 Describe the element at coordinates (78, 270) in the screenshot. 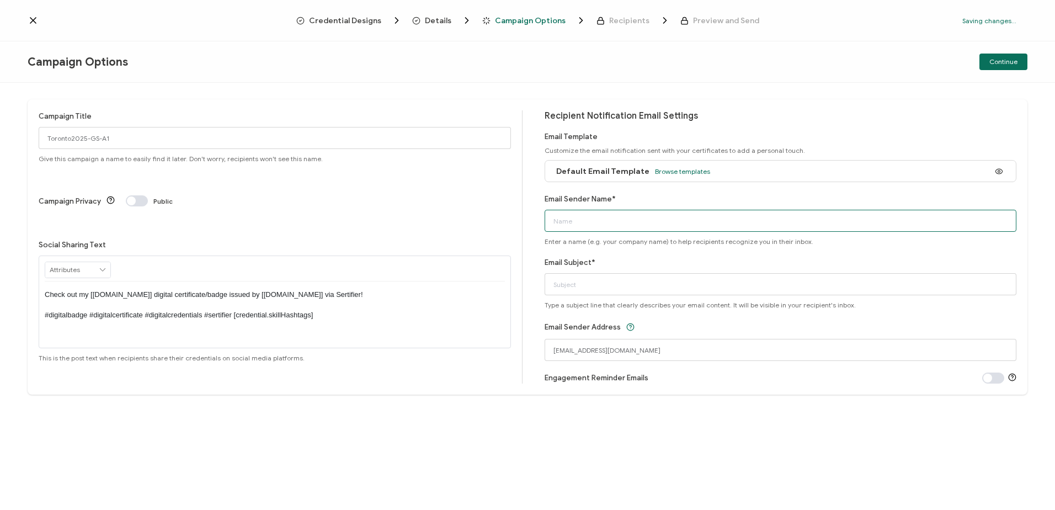

I see `input: Attributes` at that location.